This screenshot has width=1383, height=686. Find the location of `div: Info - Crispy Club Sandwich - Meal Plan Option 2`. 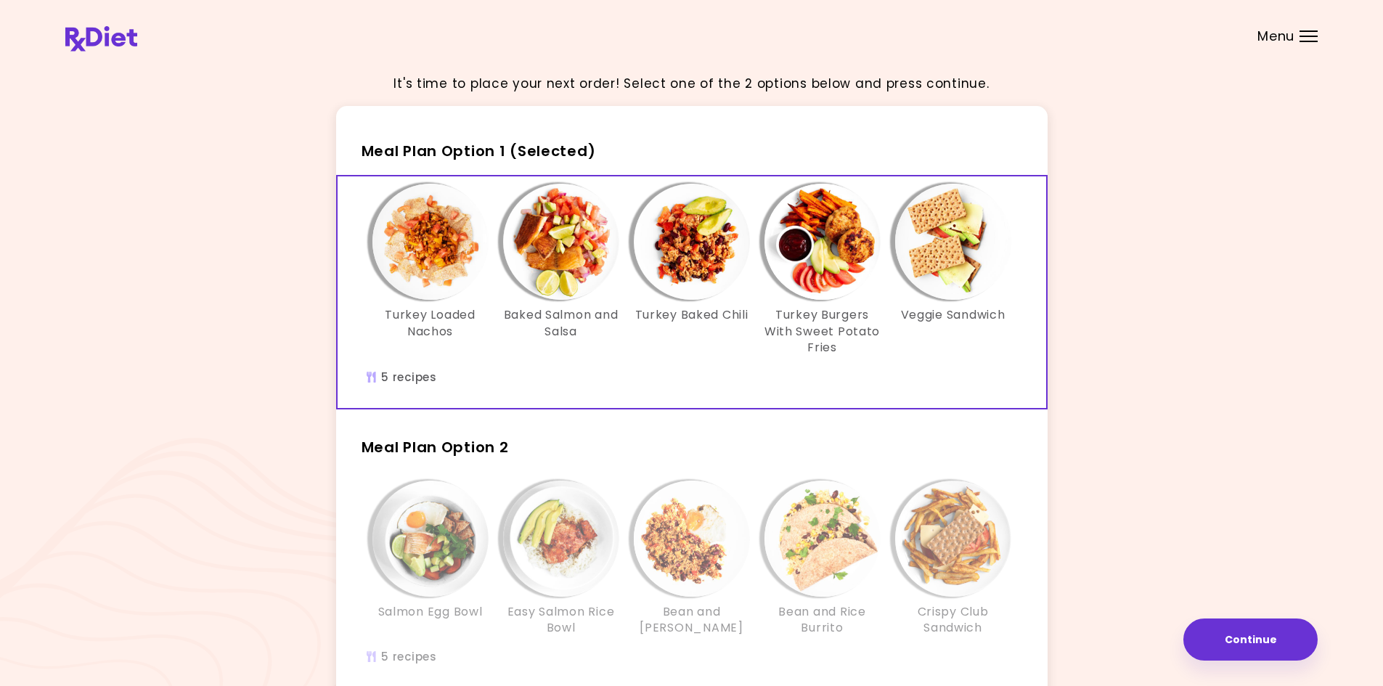

div: Info - Crispy Club Sandwich - Meal Plan Option 2 is located at coordinates (953, 558).